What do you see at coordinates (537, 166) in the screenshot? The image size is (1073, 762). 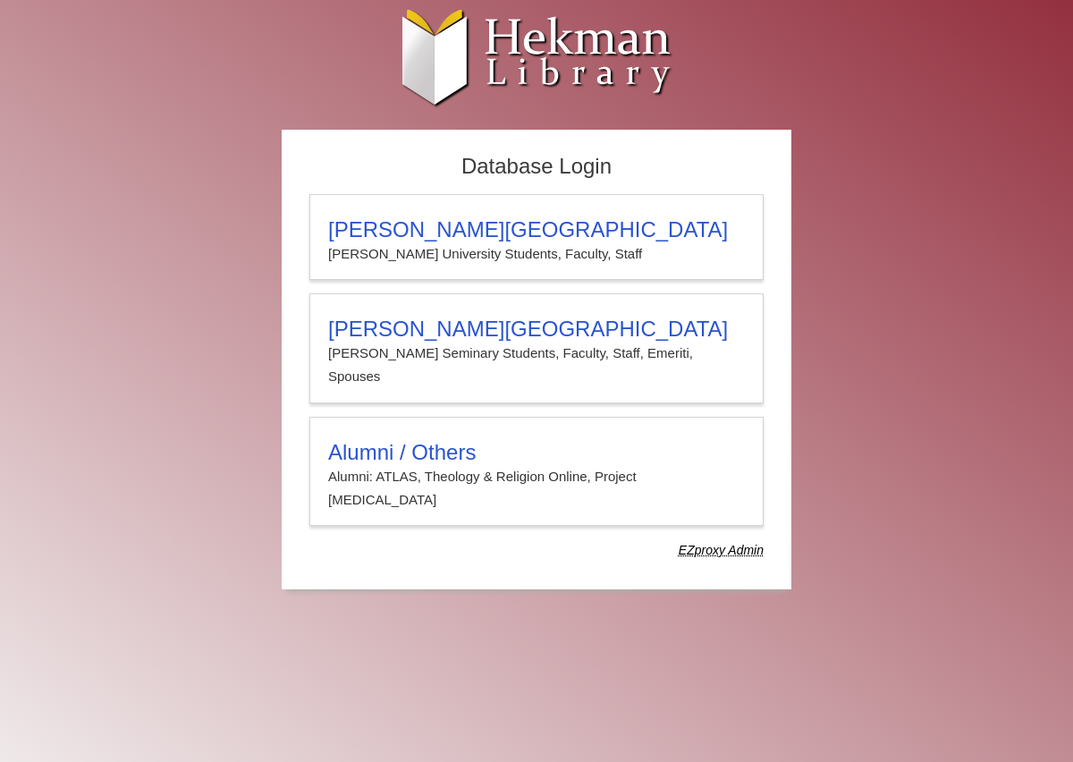 I see `h2: Database Login` at bounding box center [537, 166].